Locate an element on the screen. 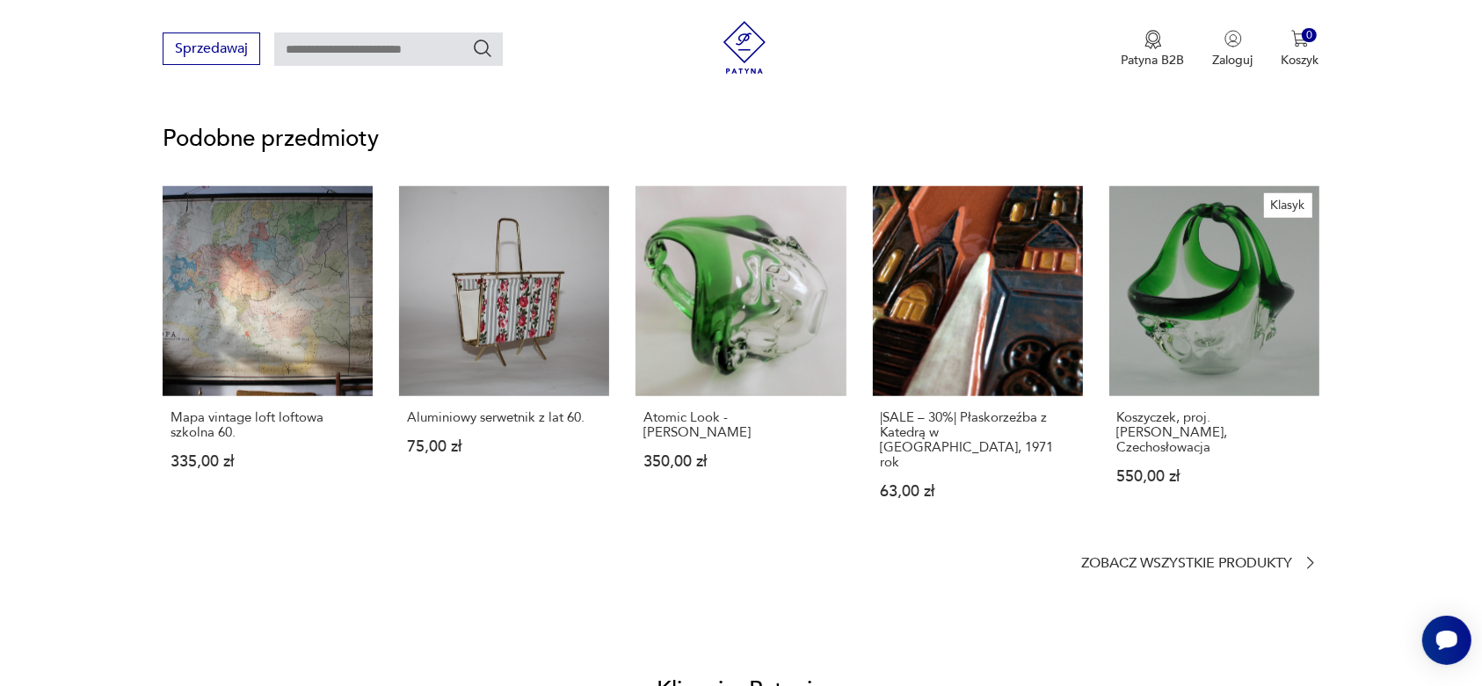 This screenshot has width=1482, height=686. a: Mapa vintage loft loftowa szkolna 60.Mapa vintage loft loftowa szkolna 60.335,00 zł is located at coordinates (267, 359).